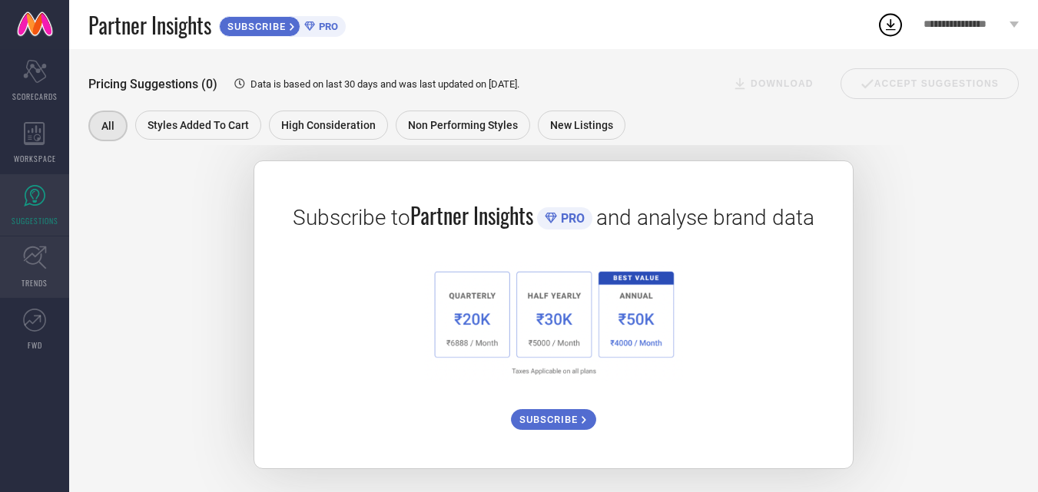 This screenshot has height=492, width=1038. What do you see at coordinates (35, 283) in the screenshot?
I see `span: TRENDS` at bounding box center [35, 283].